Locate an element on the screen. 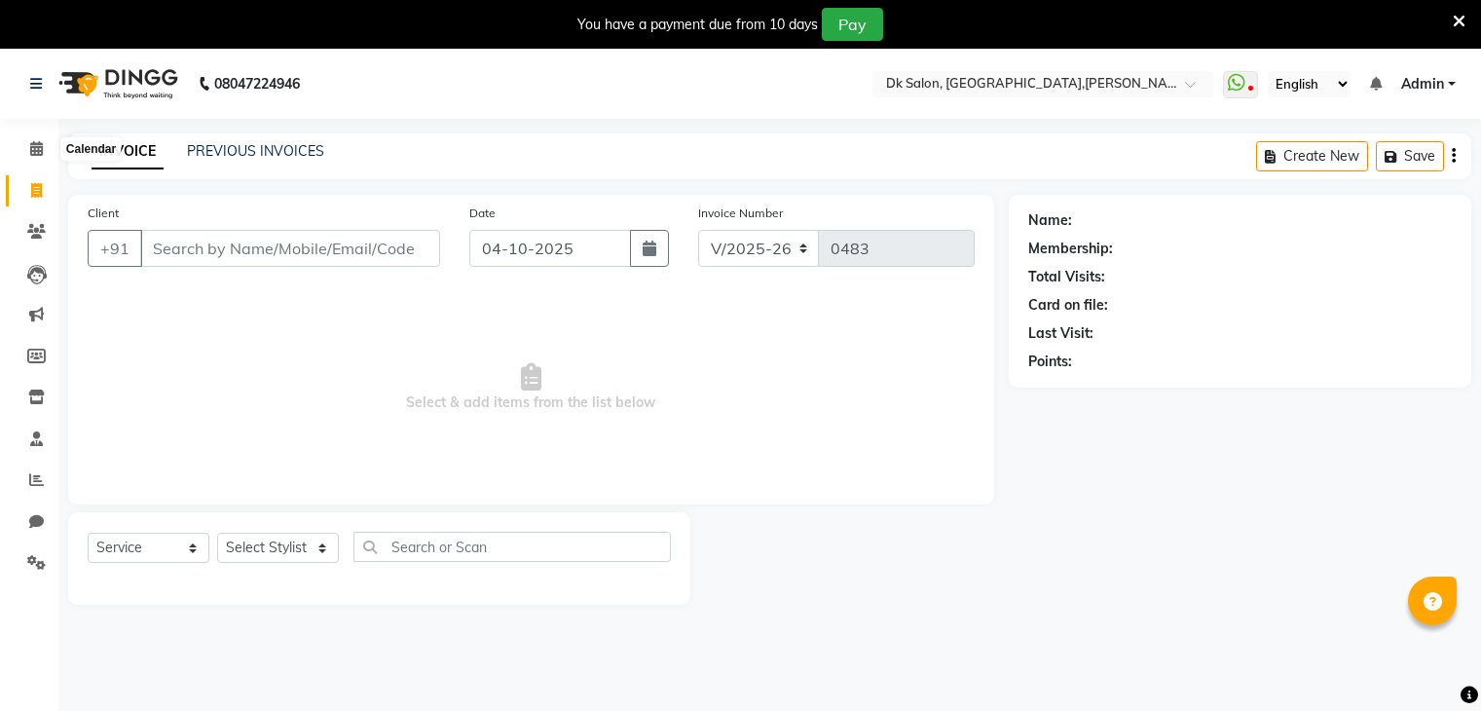 This screenshot has width=1481, height=711. label: Date is located at coordinates (482, 213).